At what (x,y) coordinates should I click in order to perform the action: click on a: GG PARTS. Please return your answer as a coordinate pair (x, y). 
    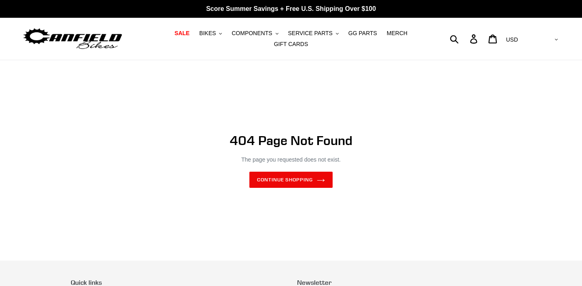
    Looking at the image, I should click on (363, 33).